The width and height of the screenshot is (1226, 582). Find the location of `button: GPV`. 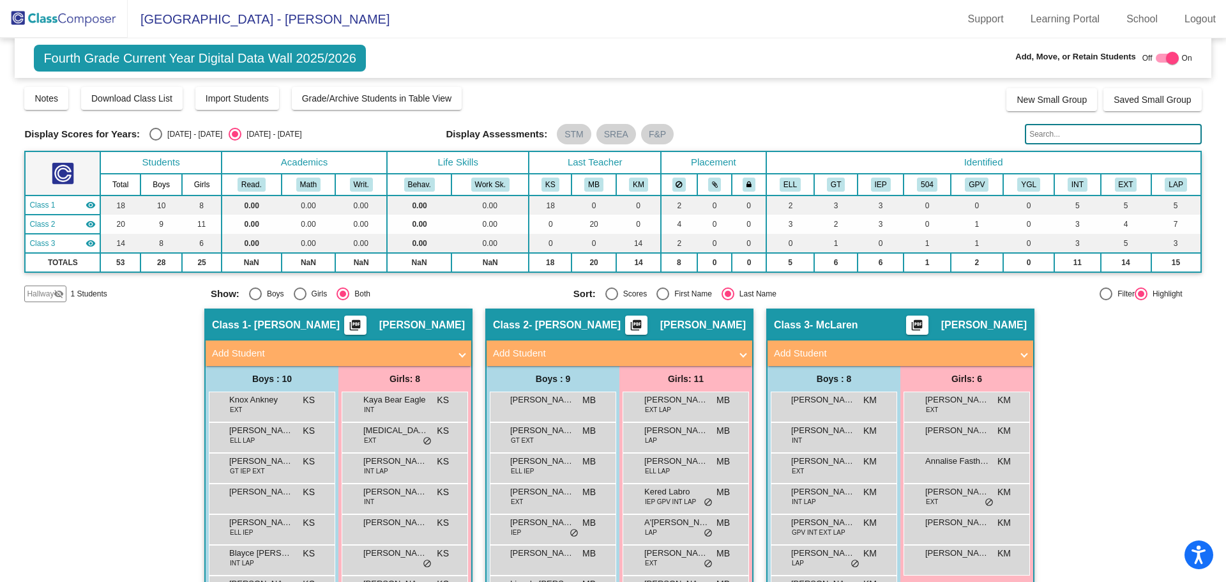

button: GPV is located at coordinates (976, 185).